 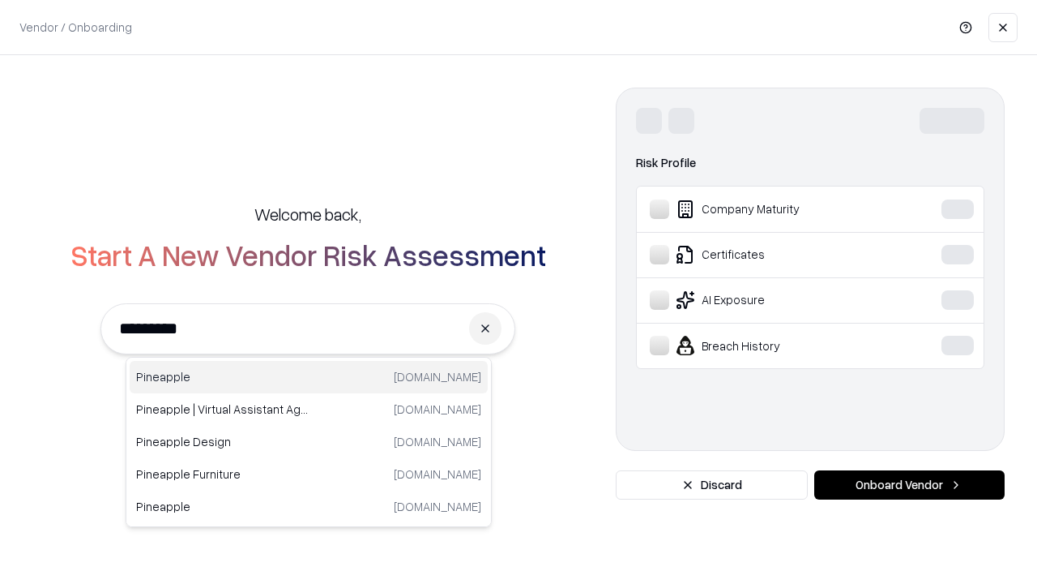 What do you see at coordinates (771, 345) in the screenshot?
I see `div: Breach History` at bounding box center [771, 345].